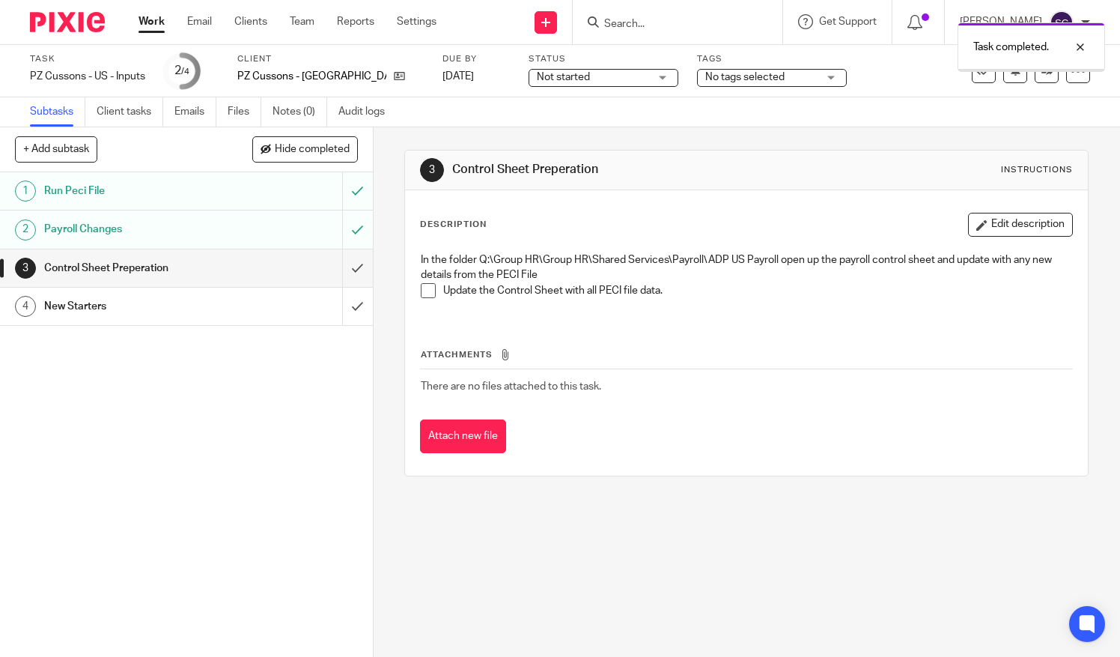 This screenshot has width=1120, height=657. Describe the element at coordinates (25, 191) in the screenshot. I see `div: 1` at that location.